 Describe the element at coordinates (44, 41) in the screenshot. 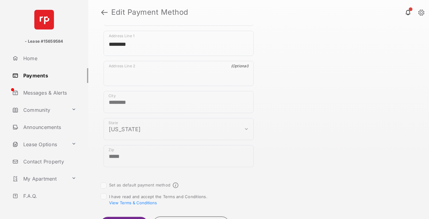

I see `p: - Lease #15659584` at that location.